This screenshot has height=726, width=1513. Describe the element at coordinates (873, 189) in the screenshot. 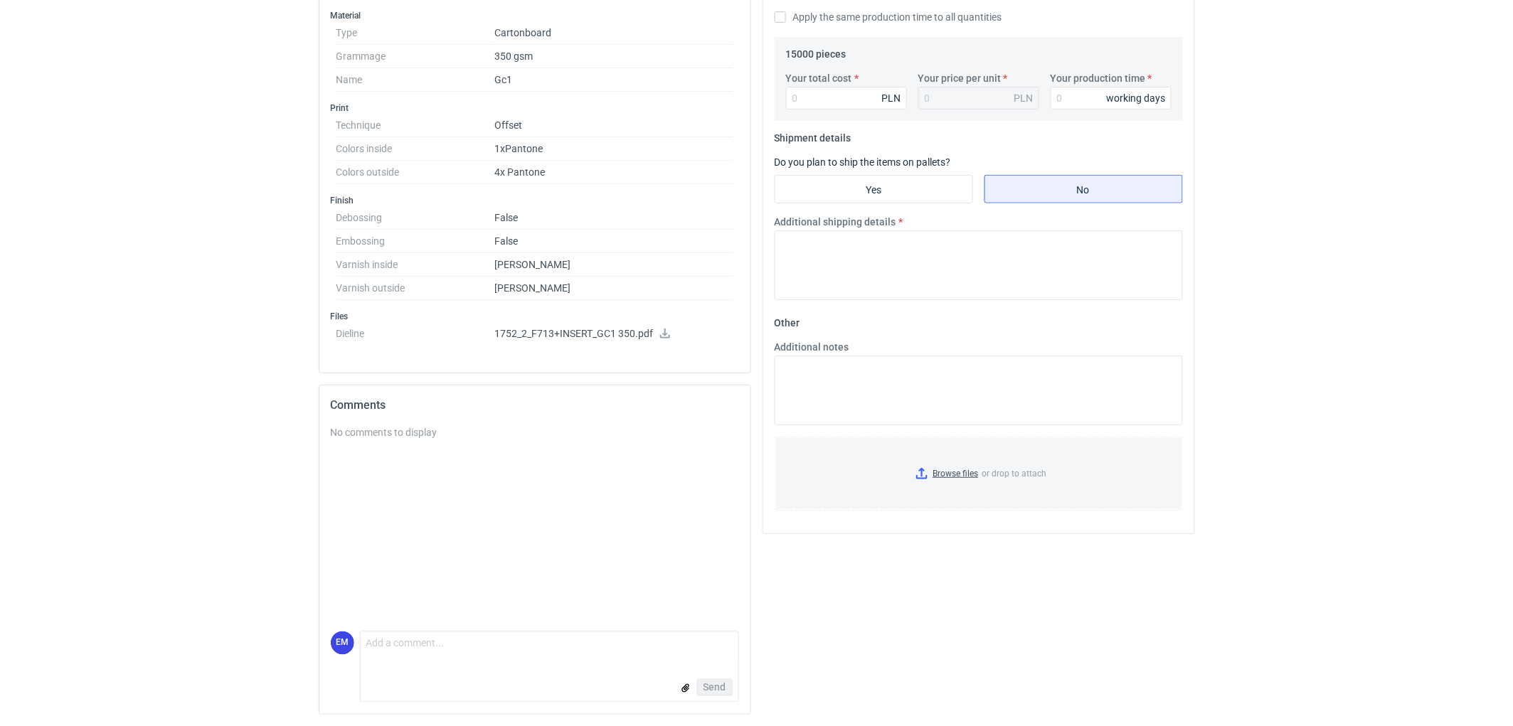

I see `label: Yes` at that location.